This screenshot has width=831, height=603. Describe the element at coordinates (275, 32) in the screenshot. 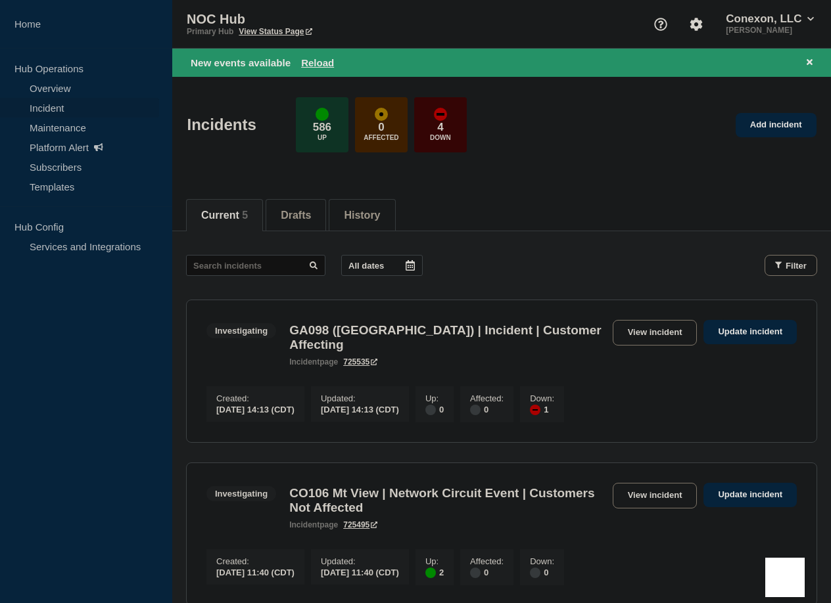

I see `a: View Status Page` at that location.